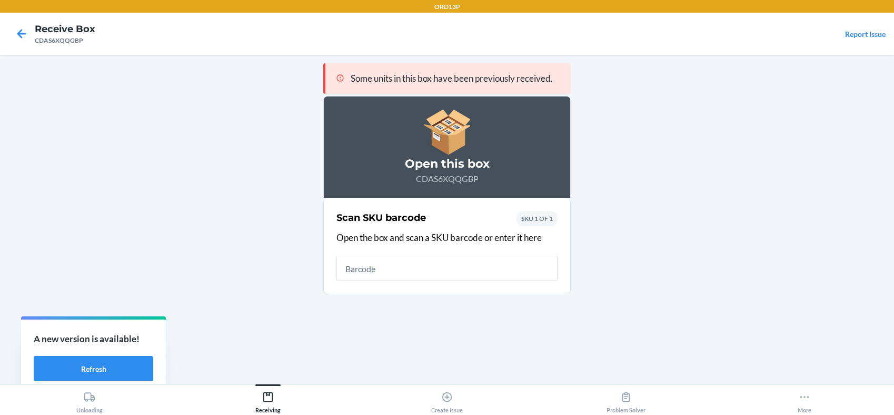  What do you see at coordinates (537, 219) in the screenshot?
I see `p: SKU 1 OF 1` at bounding box center [537, 219].